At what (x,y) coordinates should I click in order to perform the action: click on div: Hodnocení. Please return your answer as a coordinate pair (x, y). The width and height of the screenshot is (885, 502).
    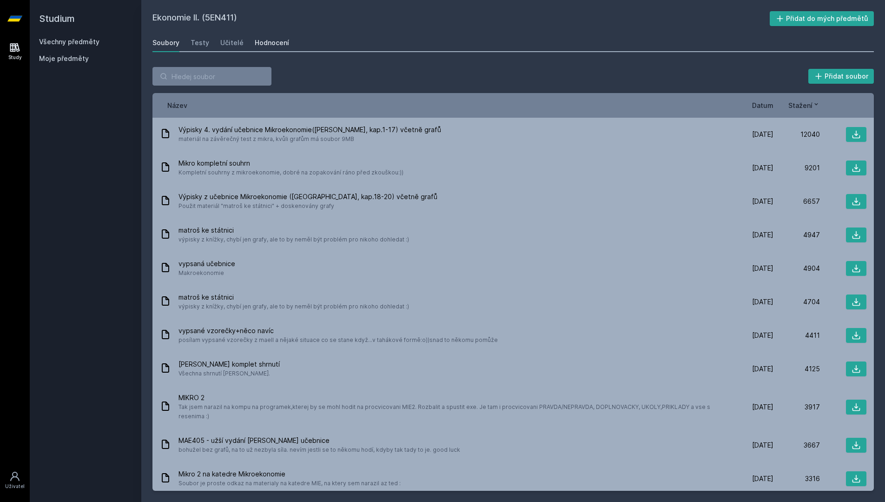
    Looking at the image, I should click on (272, 43).